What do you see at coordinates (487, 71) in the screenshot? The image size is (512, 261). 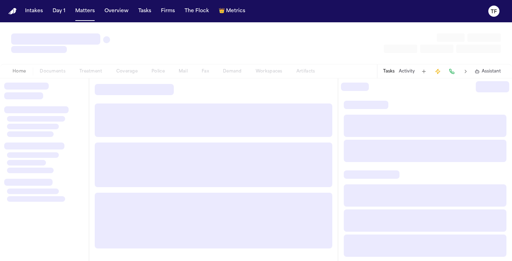 I see `button: Assistant` at bounding box center [487, 71].